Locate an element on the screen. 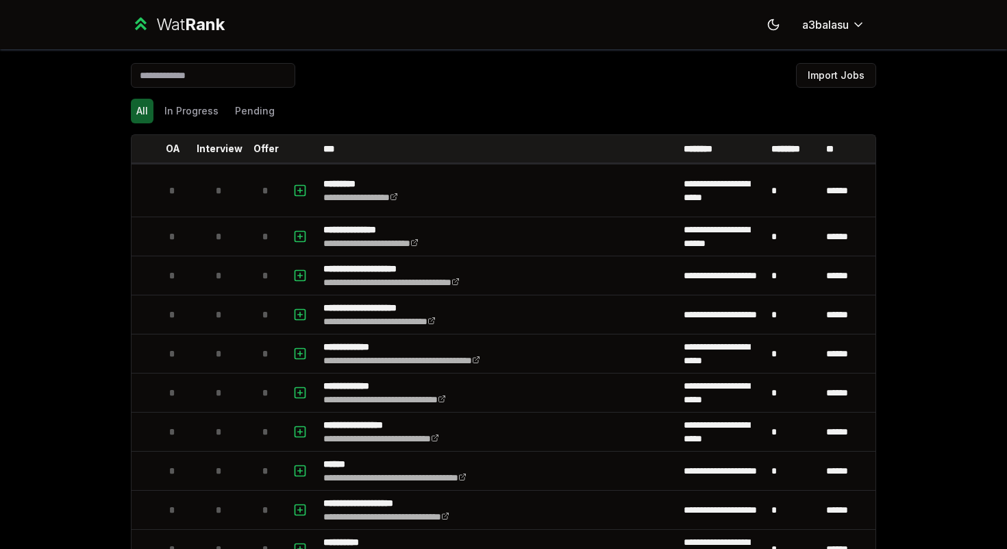  div: Wat is located at coordinates (191, 25).